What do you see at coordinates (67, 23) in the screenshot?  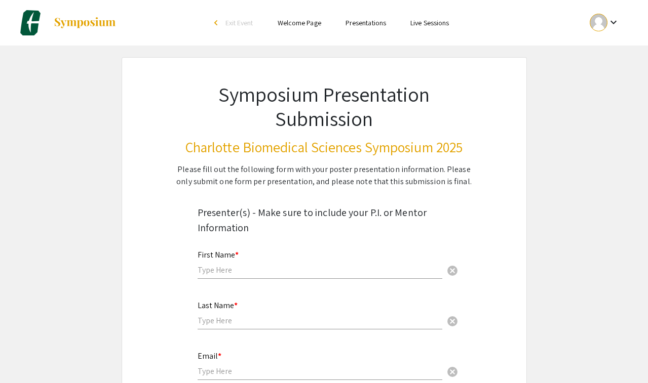 I see `a: Charlotte Biomedical Sciences Symposium 2025` at bounding box center [67, 23].